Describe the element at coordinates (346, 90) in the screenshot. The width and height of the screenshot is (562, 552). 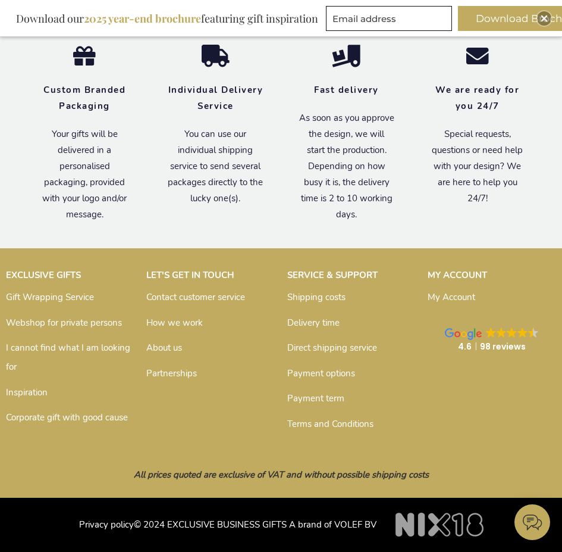
I see `strong: Fast delivery` at that location.